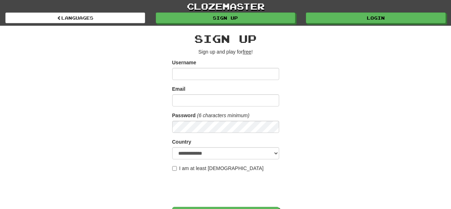 The image size is (451, 209). What do you see at coordinates (226, 18) in the screenshot?
I see `a: Sign up` at bounding box center [226, 18].